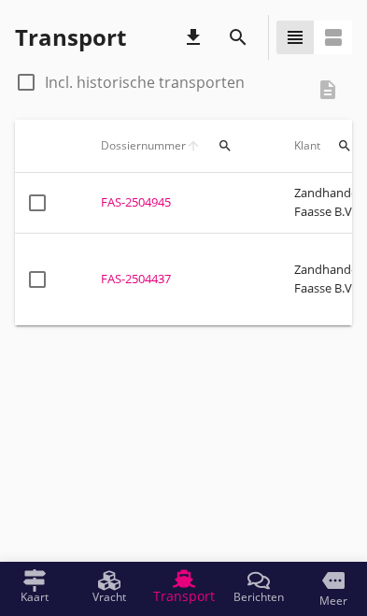 This screenshot has height=616, width=367. What do you see at coordinates (334, 580) in the screenshot?
I see `i: more` at bounding box center [334, 580].